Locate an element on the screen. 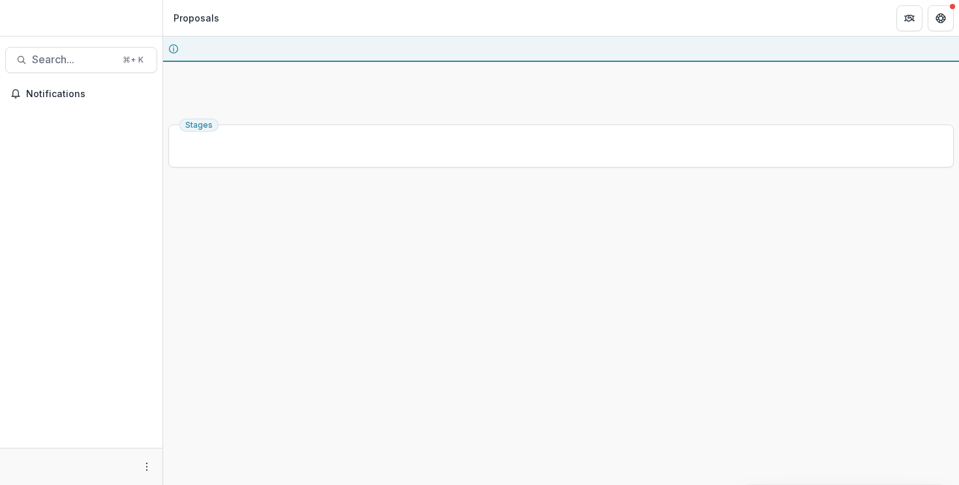 This screenshot has width=959, height=485. div: Proposals is located at coordinates (196, 18).